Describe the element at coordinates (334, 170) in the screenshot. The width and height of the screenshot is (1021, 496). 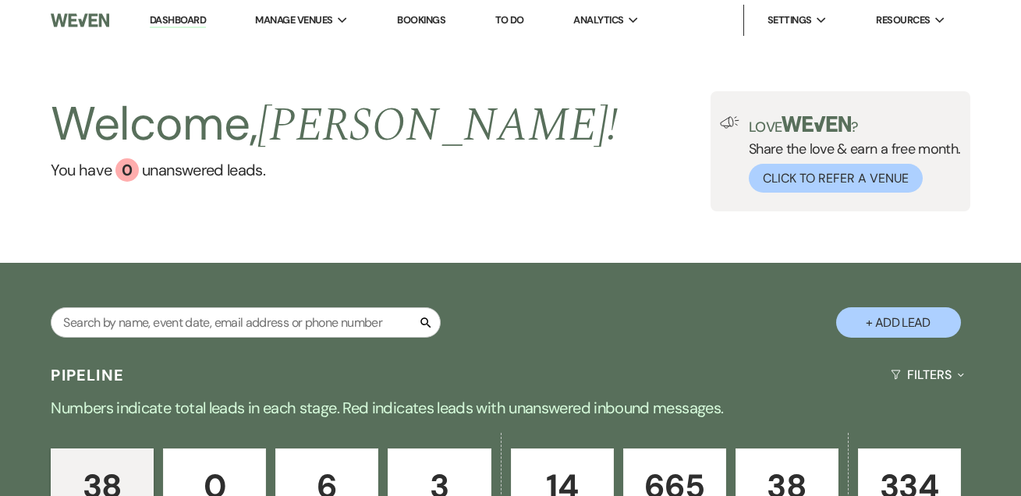
I see `a: You have 0 unanswered leads.` at that location.